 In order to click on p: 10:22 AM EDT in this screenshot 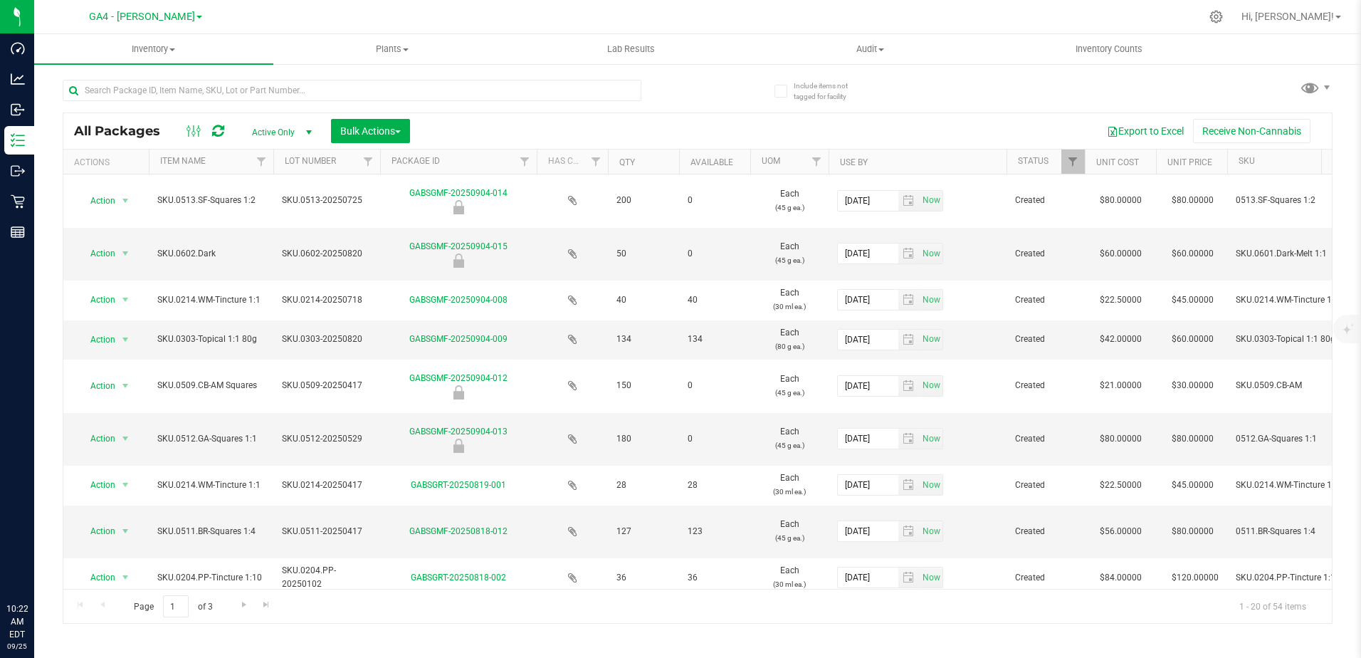, I will do `click(17, 621)`.